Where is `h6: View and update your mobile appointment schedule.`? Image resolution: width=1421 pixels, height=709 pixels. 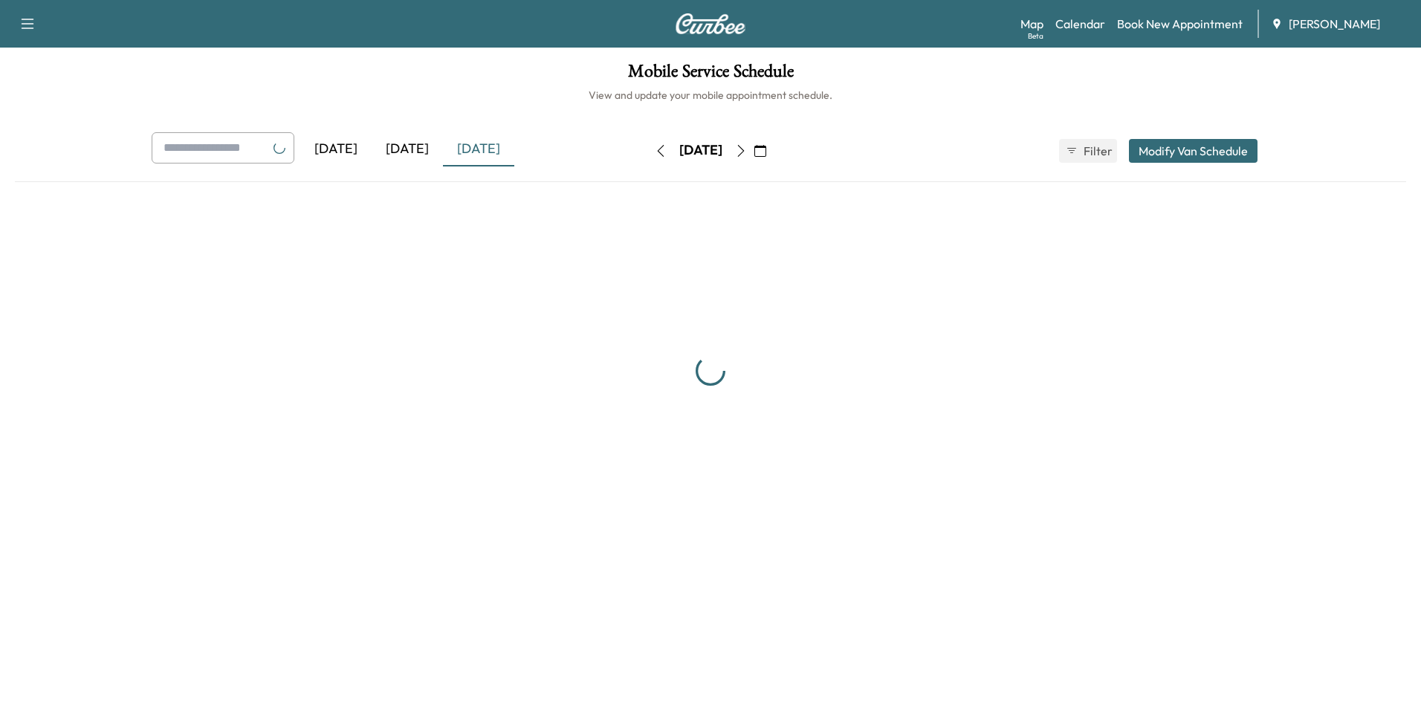
h6: View and update your mobile appointment schedule. is located at coordinates (711, 95).